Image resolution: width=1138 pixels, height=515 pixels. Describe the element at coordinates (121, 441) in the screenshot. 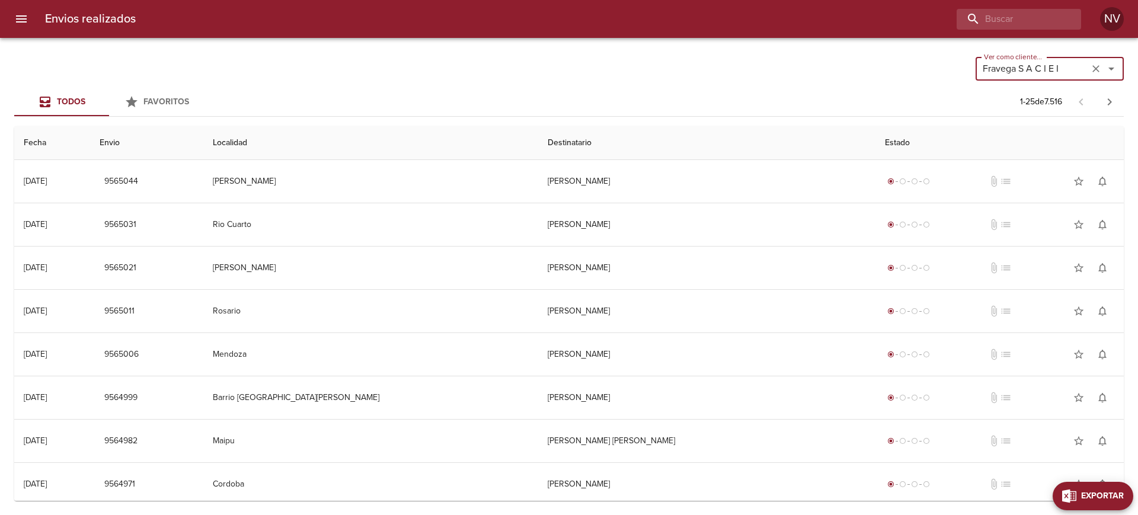

I see `span: 9564982` at that location.